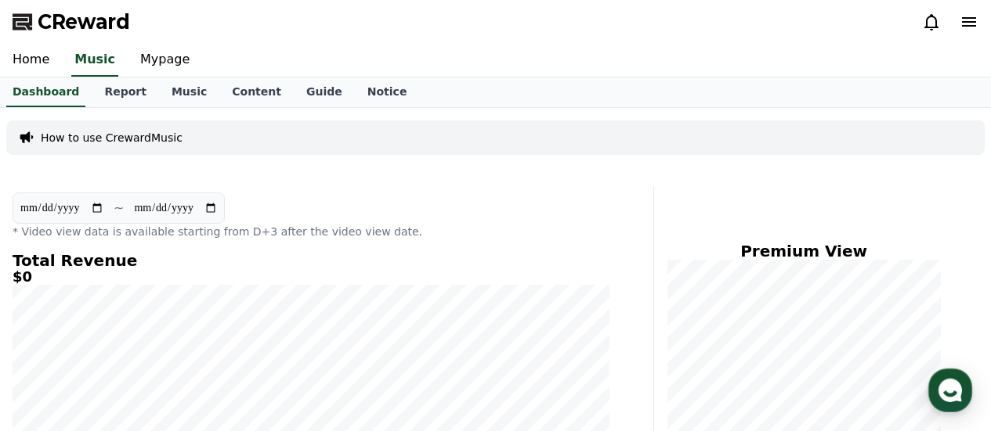 Image resolution: width=991 pixels, height=431 pixels. I want to click on a: Dashboard, so click(45, 92).